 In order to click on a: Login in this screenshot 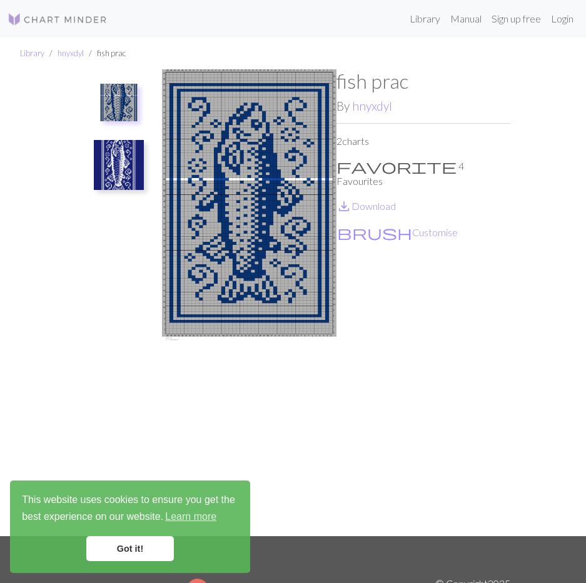, I will do `click(562, 19)`.